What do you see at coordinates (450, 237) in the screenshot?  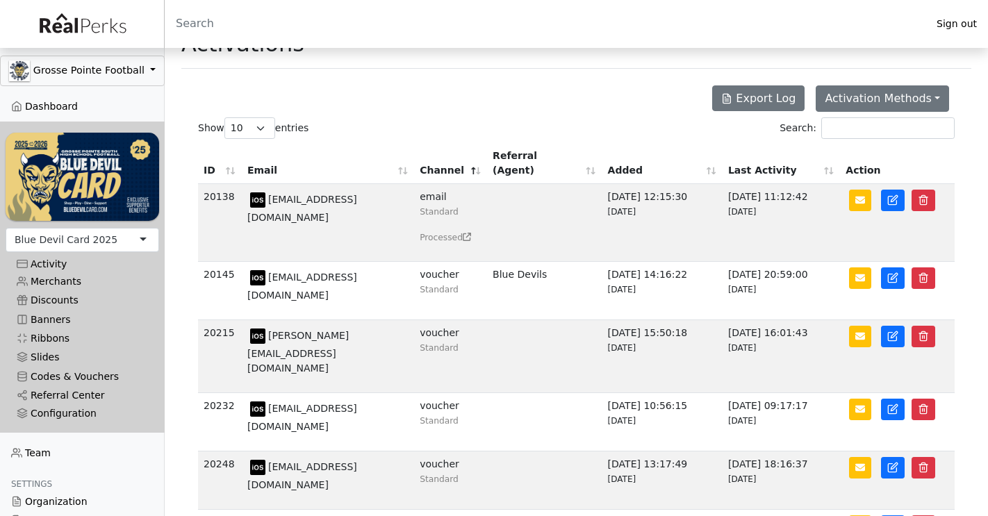 I see `Processed` at bounding box center [450, 237].